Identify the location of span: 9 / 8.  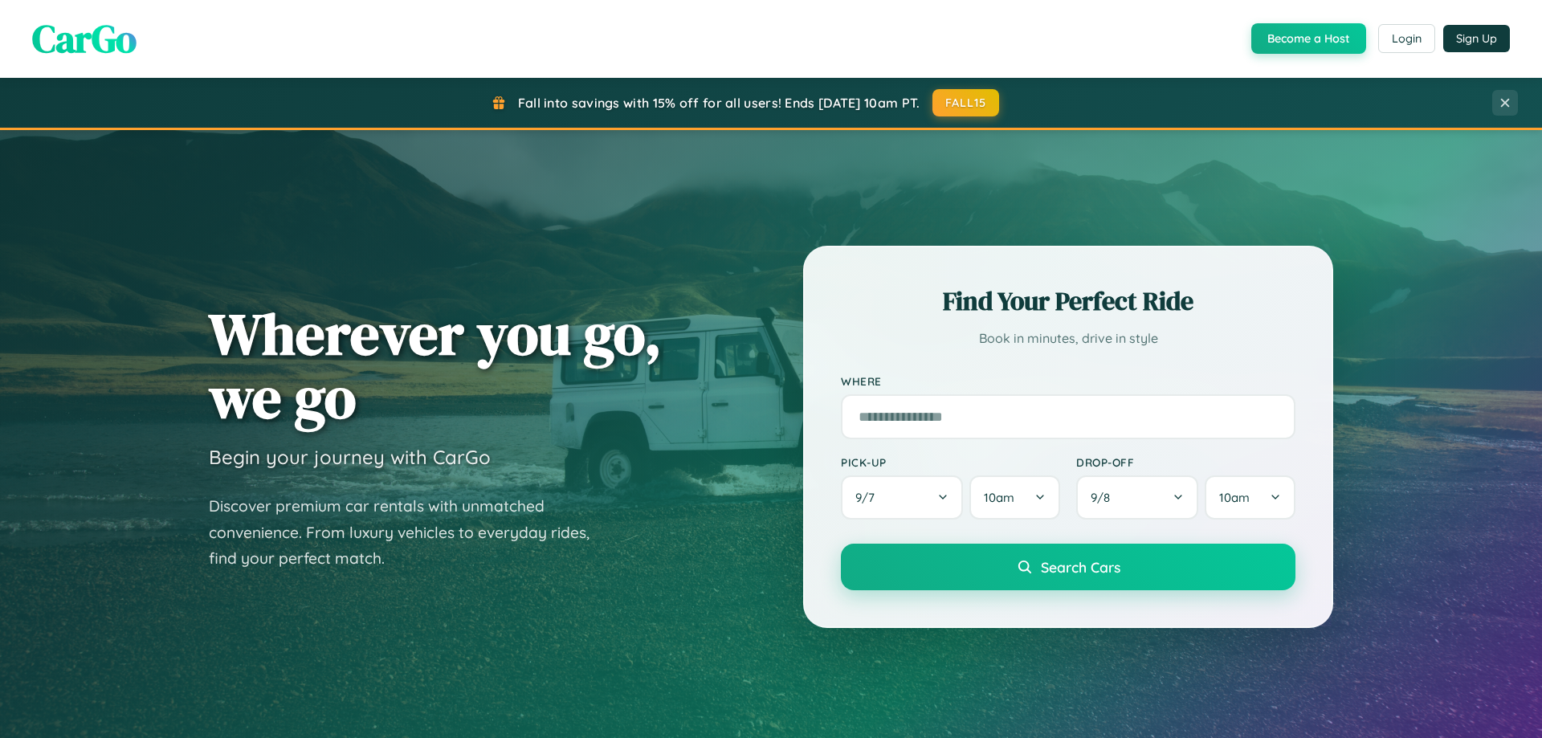
(1104, 497).